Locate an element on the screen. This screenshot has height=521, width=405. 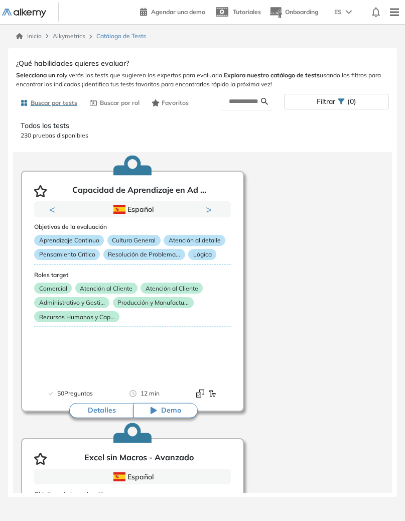
button: Buscar por rol is located at coordinates (114, 103).